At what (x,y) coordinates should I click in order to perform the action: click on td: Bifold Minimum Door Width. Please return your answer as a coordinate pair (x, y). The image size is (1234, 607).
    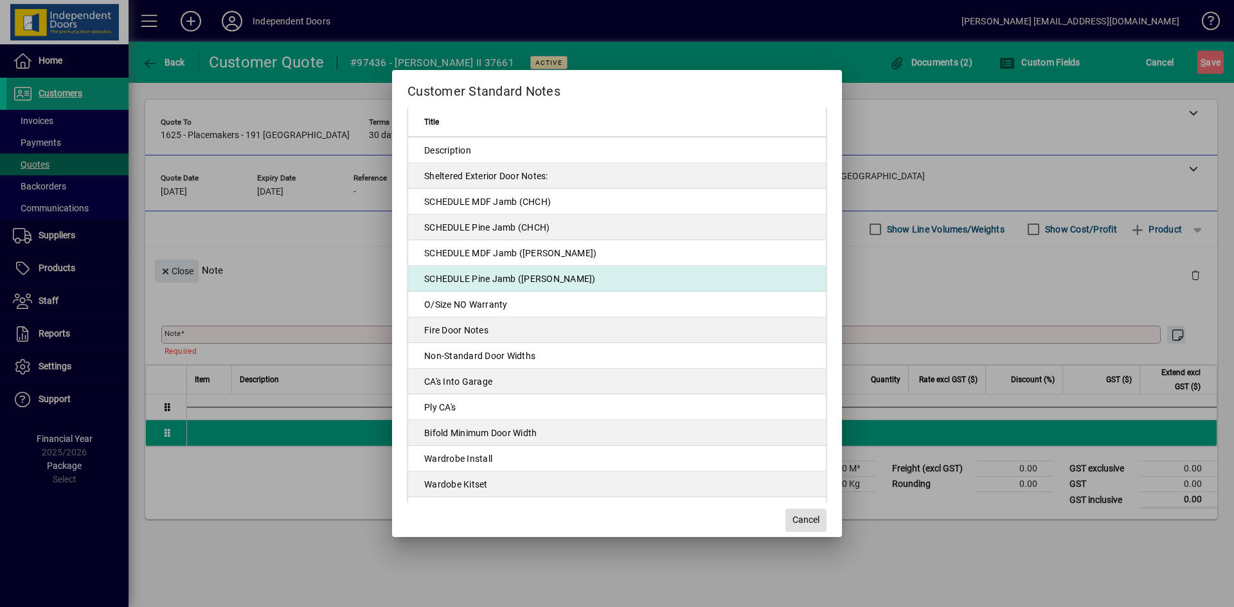
    Looking at the image, I should click on (617, 433).